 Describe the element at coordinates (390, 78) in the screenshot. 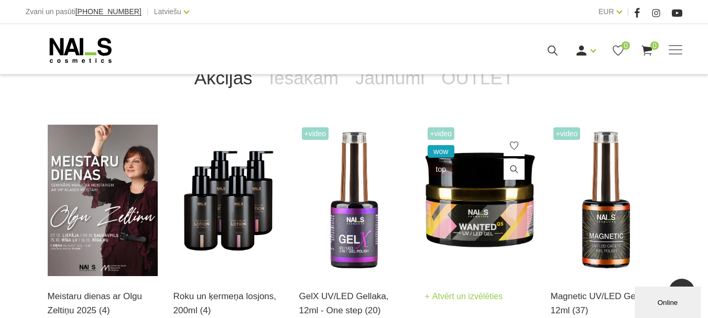

I see `a: Jaunumi` at that location.